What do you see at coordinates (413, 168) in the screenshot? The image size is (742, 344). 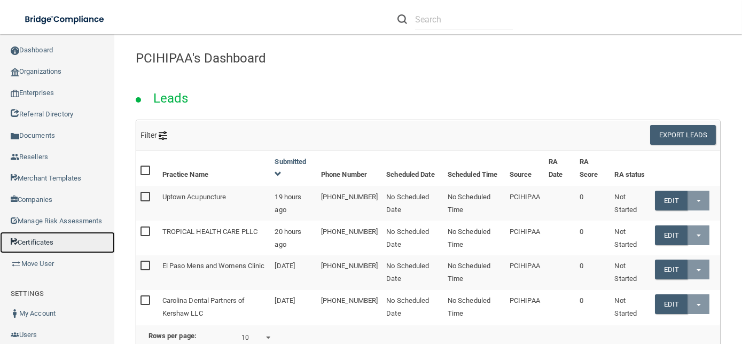 I see `th: Scheduled Date` at bounding box center [413, 168].